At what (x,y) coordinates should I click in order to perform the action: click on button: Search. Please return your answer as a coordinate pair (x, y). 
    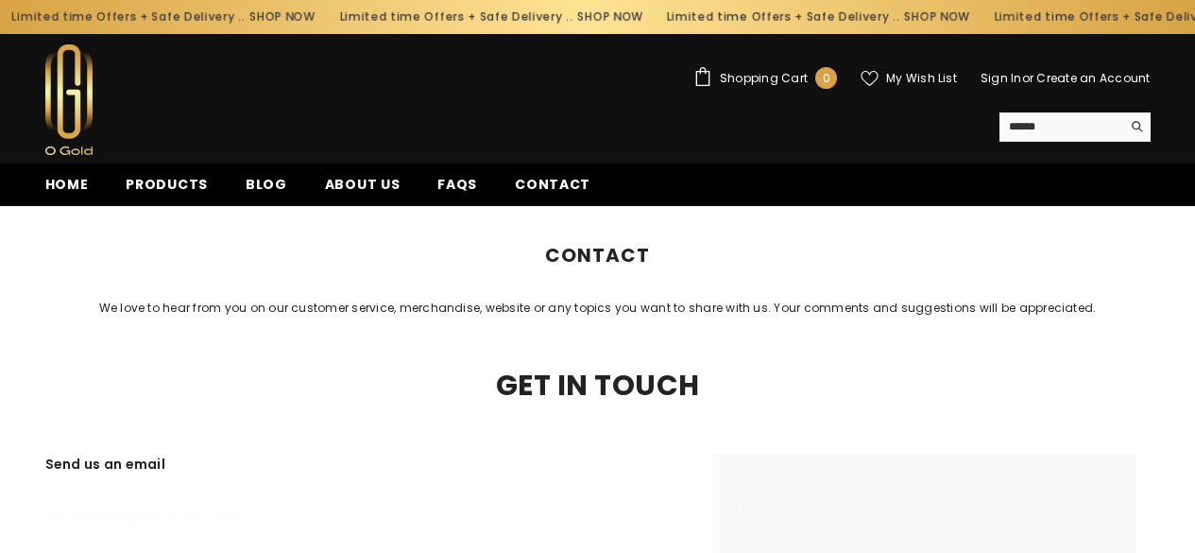
    Looking at the image, I should click on (1135, 127).